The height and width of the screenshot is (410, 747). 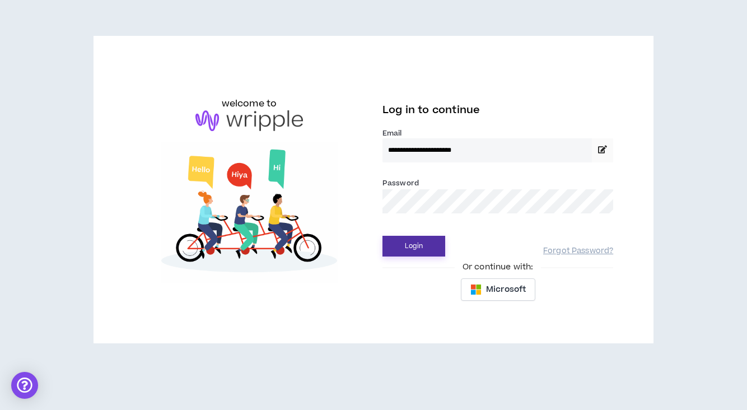 What do you see at coordinates (498, 133) in the screenshot?
I see `label: Email` at bounding box center [498, 133].